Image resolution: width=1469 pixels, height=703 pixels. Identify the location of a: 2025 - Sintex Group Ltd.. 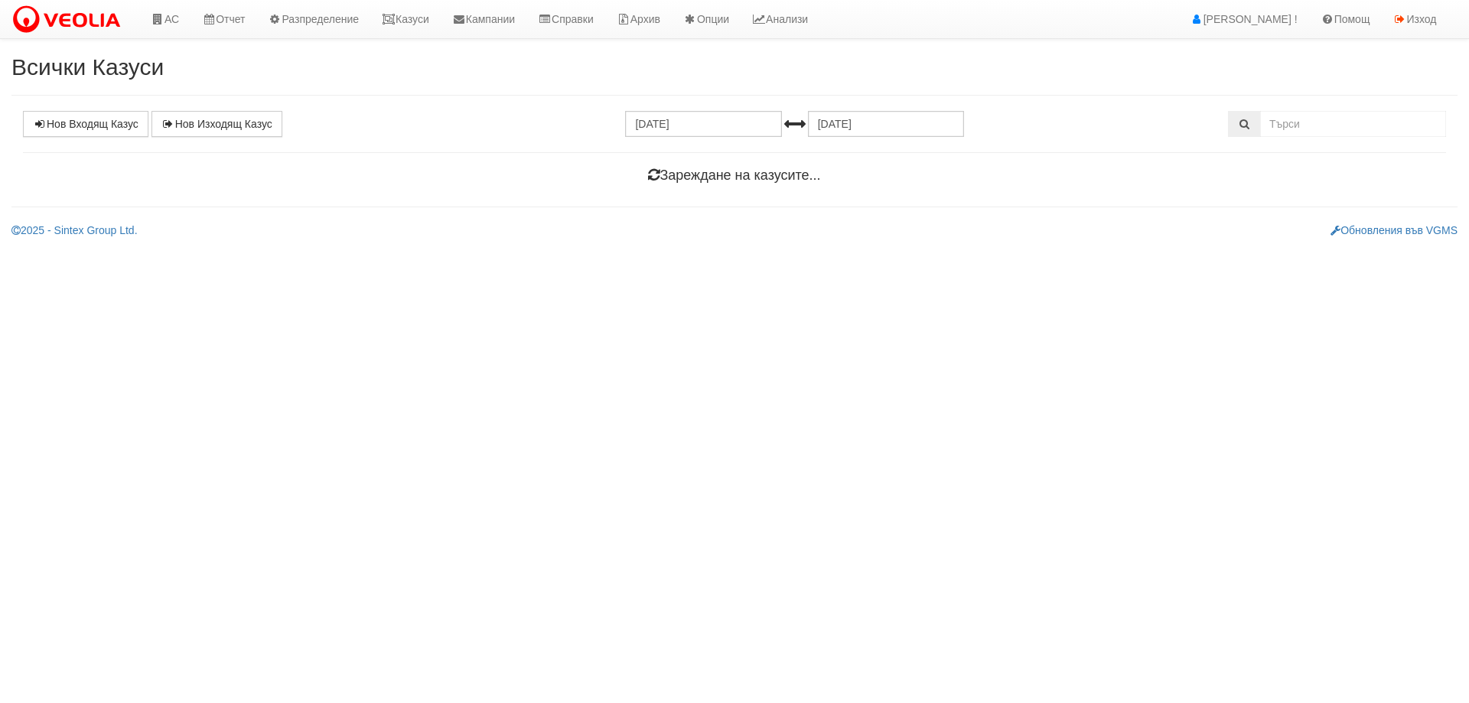
(74, 230).